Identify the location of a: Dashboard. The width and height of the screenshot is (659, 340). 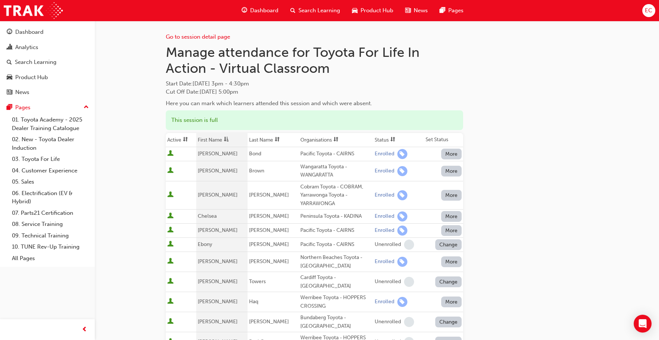
(47, 32).